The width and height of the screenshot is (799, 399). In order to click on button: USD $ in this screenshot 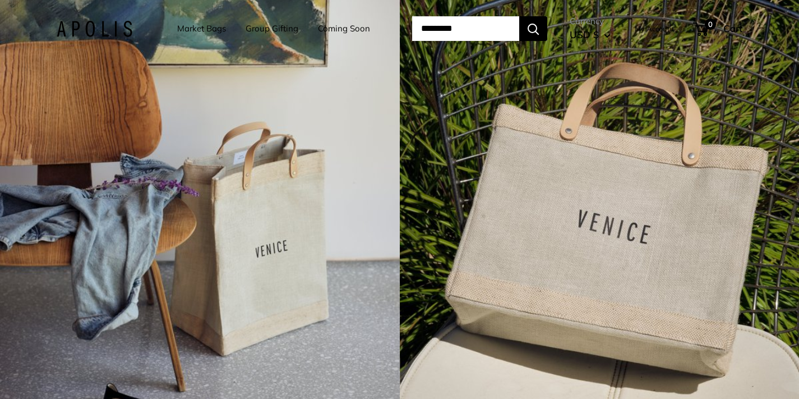, I will do `click(590, 35)`.